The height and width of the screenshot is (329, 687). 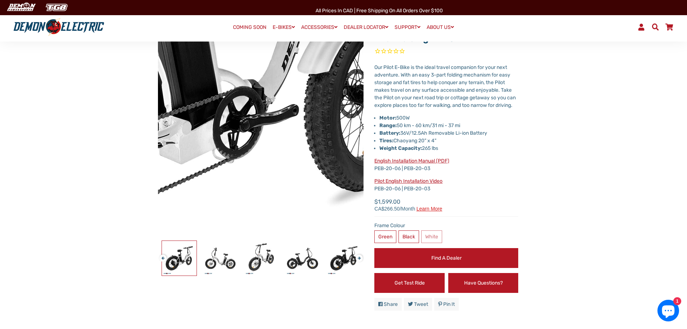 I want to click on span: Share, so click(x=391, y=304).